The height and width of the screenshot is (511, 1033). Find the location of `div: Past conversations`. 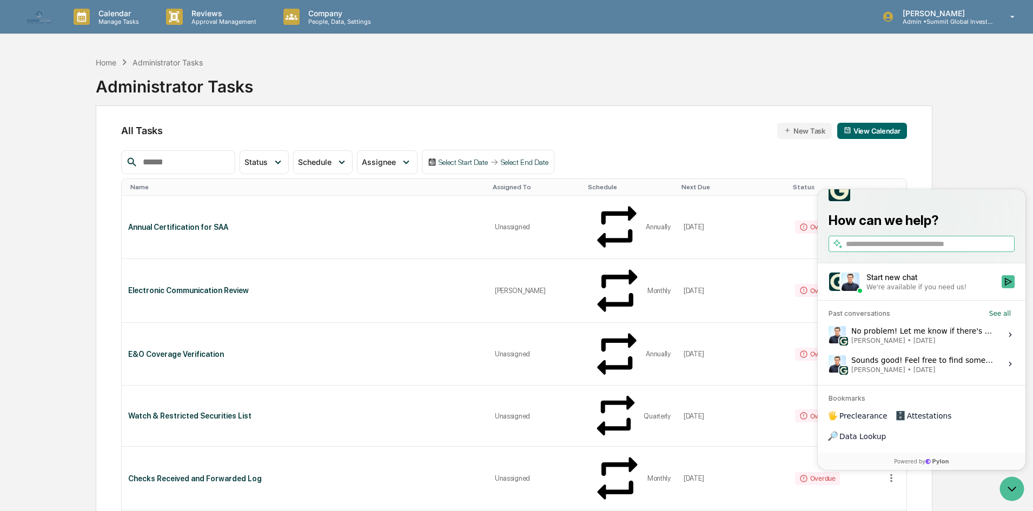

div: Past conversations is located at coordinates (42, 124).